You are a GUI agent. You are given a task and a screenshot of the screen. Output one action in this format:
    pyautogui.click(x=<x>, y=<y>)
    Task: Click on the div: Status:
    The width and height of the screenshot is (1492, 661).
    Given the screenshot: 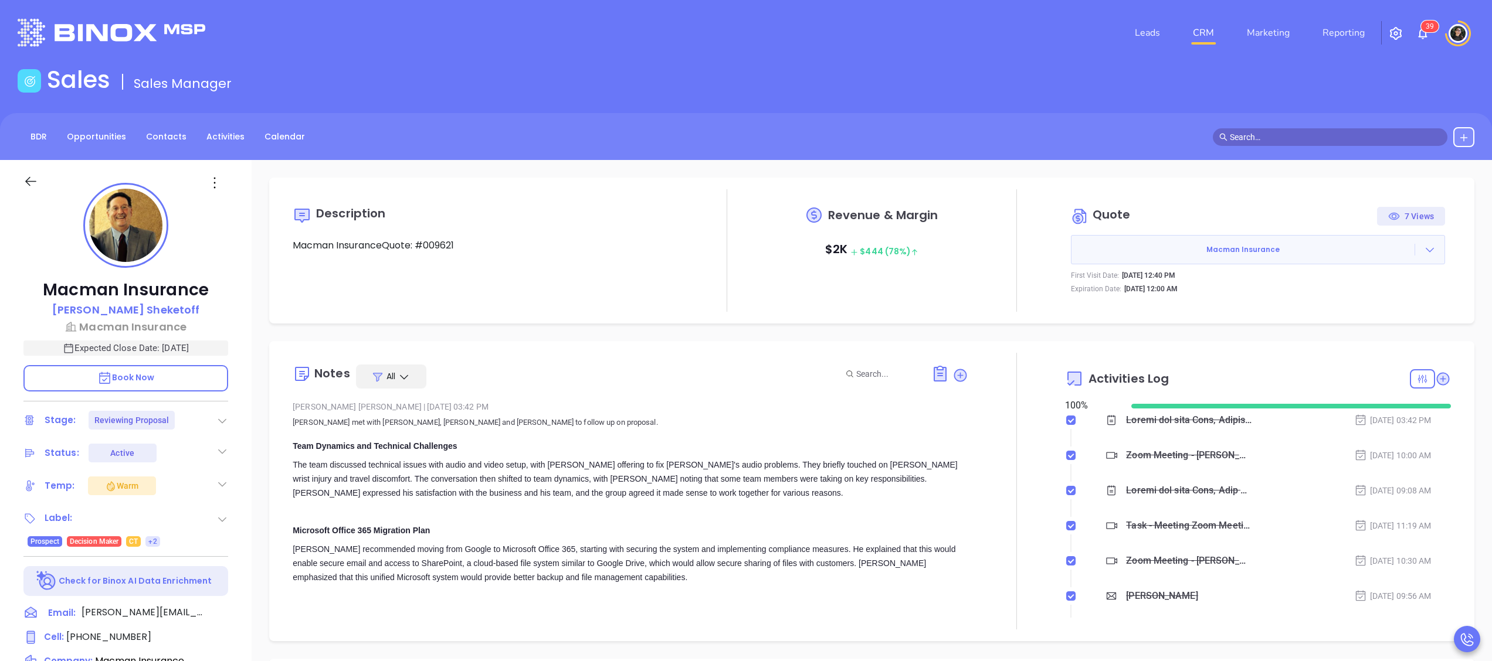 What is the action you would take?
    pyautogui.click(x=62, y=453)
    